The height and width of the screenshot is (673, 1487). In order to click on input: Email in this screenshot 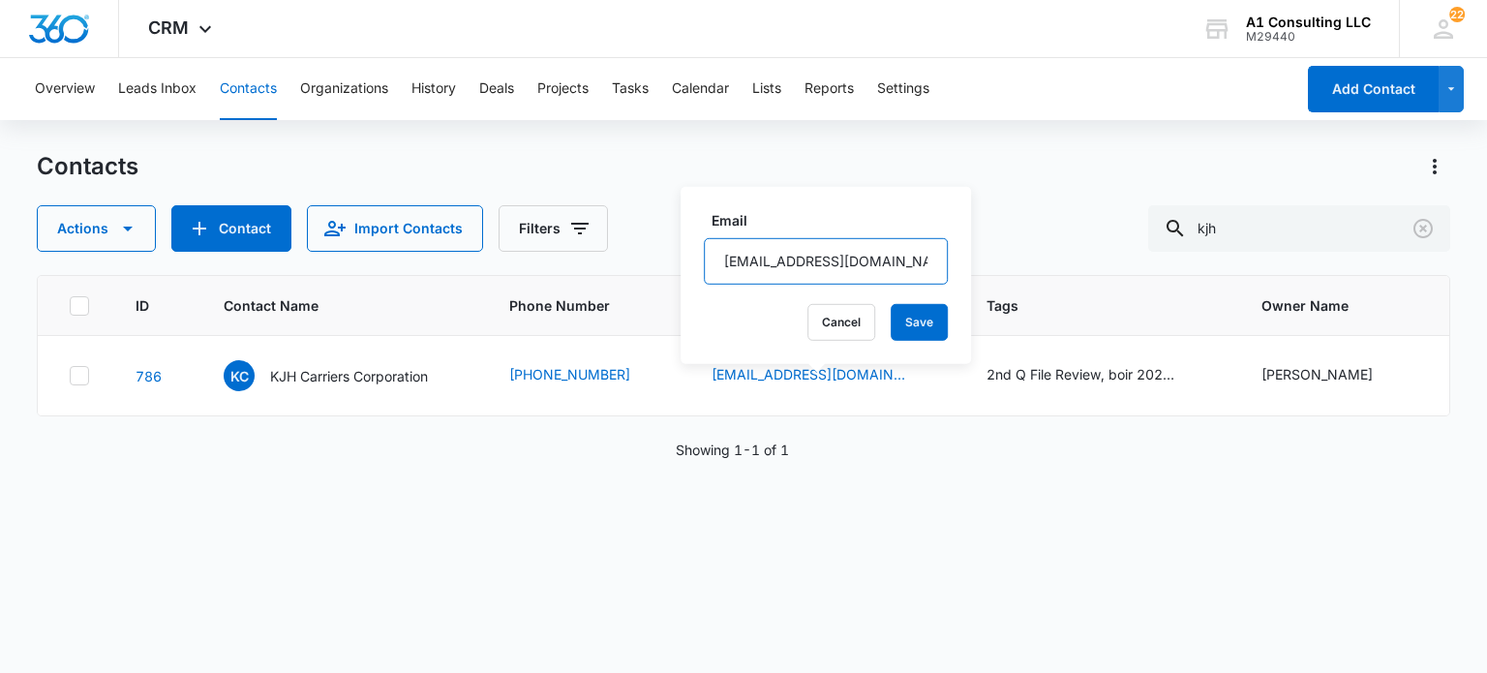, I will do `click(826, 261)`.